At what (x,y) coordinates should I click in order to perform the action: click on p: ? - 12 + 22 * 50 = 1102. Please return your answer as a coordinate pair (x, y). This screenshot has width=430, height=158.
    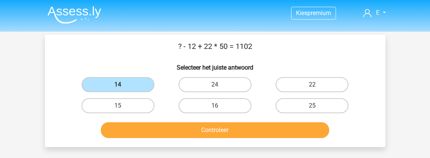
    Looking at the image, I should click on (215, 46).